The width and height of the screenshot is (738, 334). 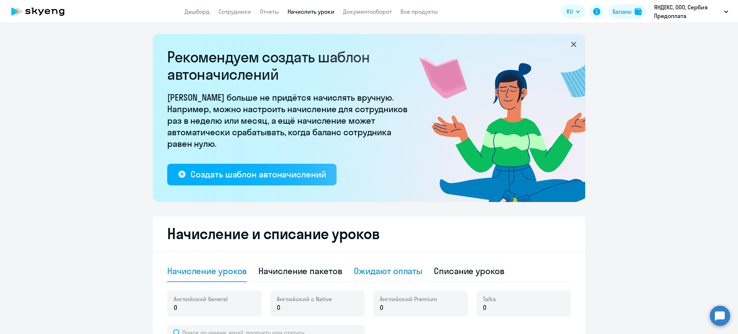 I want to click on a: Балансbalance, so click(x=627, y=12).